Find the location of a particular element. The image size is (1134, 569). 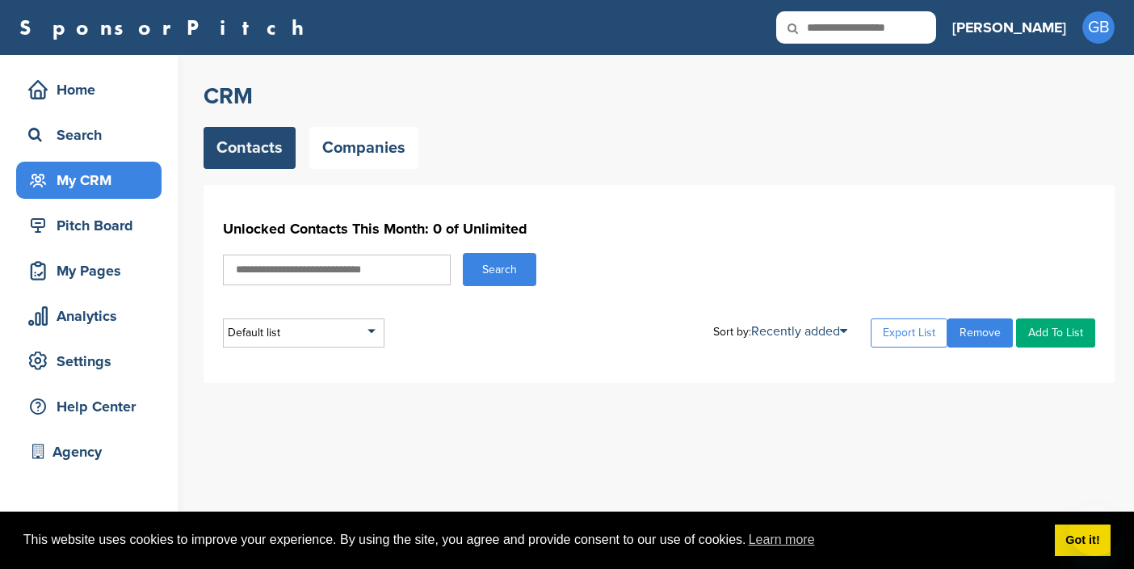

a: Search is located at coordinates (89, 135).